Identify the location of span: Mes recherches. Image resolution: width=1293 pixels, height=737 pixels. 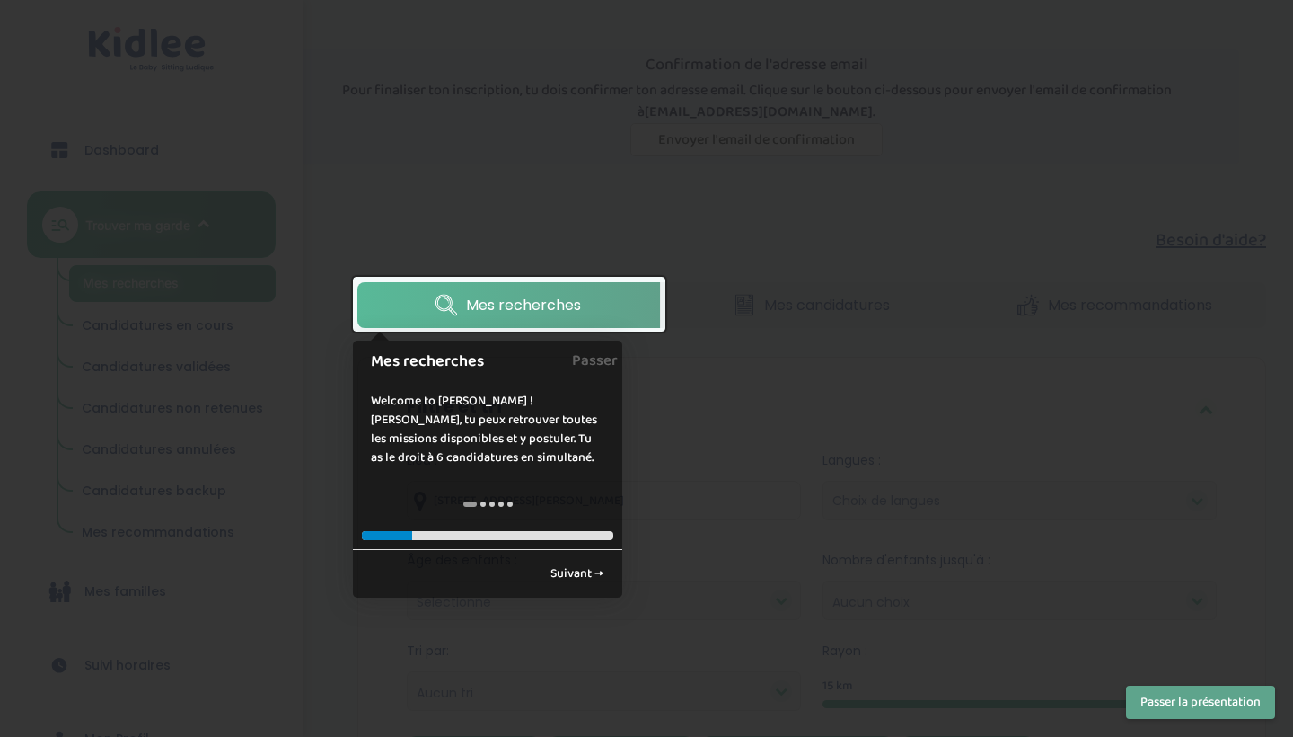
(524, 305).